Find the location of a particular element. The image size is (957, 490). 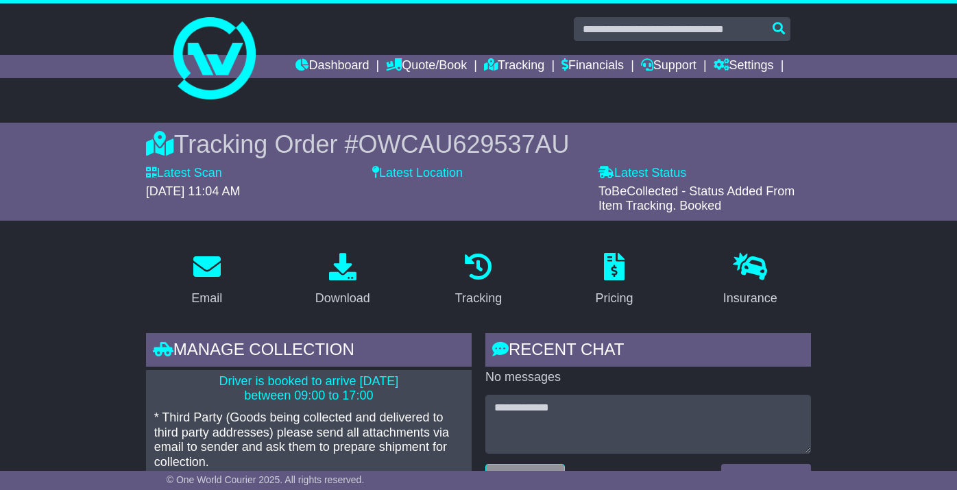

div: Tracking is located at coordinates (478, 298).